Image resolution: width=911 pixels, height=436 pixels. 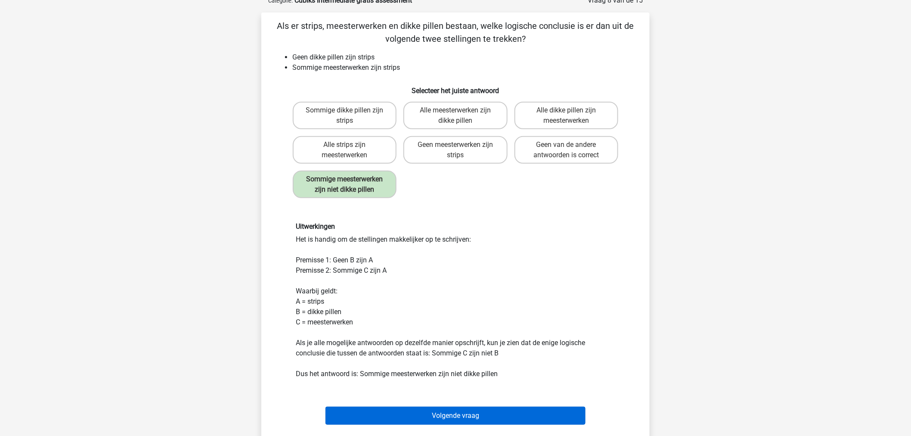 I want to click on li: Geen dikke pillen zijn strips, so click(x=464, y=57).